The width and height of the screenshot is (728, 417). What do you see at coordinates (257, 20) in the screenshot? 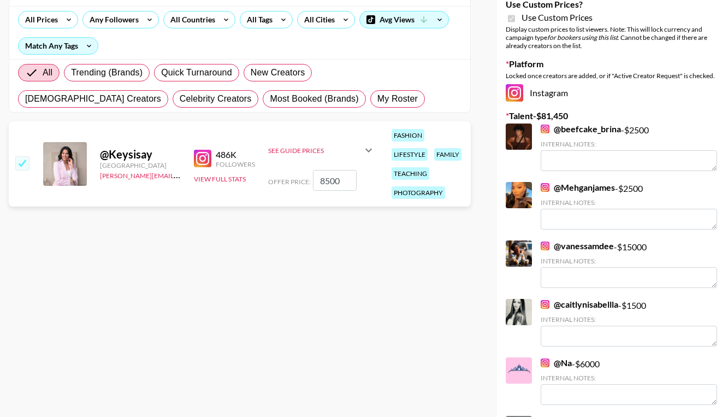
I see `div: All Tags` at bounding box center [257, 20].